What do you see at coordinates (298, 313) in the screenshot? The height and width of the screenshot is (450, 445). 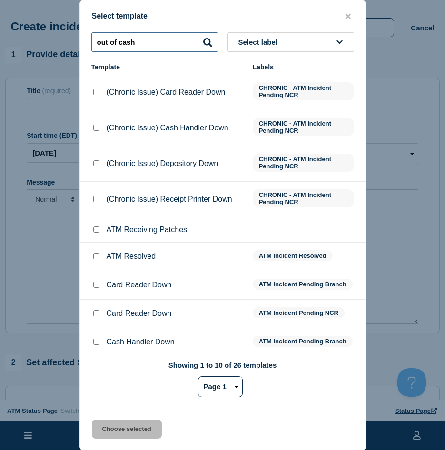 I see `span: ATM Incident Pending NCR` at bounding box center [298, 313].